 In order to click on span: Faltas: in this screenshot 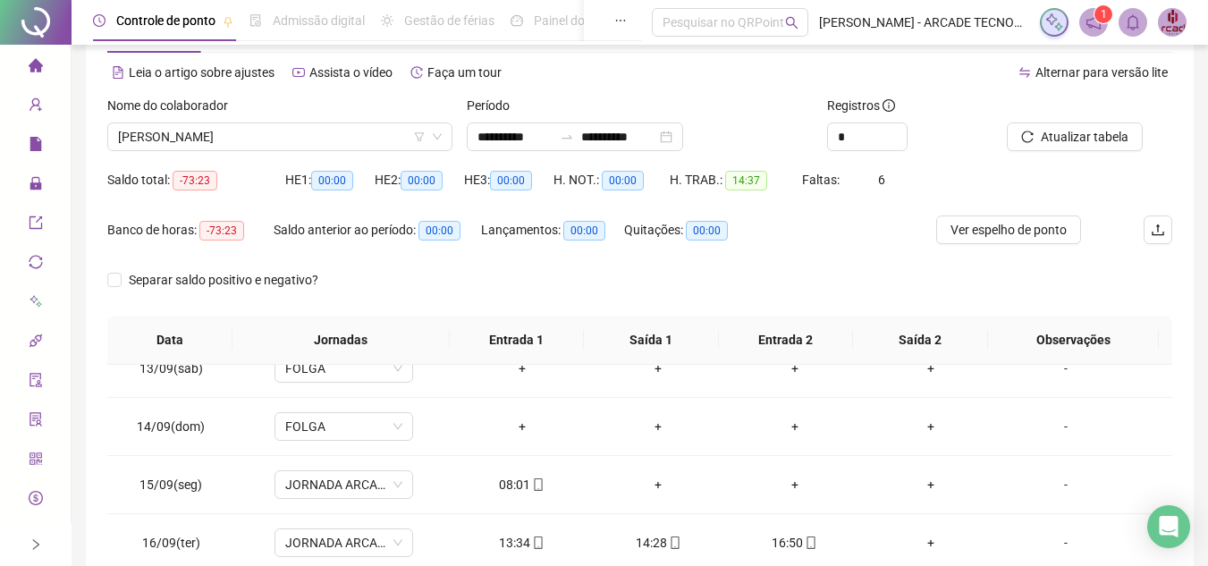, I will do `click(822, 180)`.